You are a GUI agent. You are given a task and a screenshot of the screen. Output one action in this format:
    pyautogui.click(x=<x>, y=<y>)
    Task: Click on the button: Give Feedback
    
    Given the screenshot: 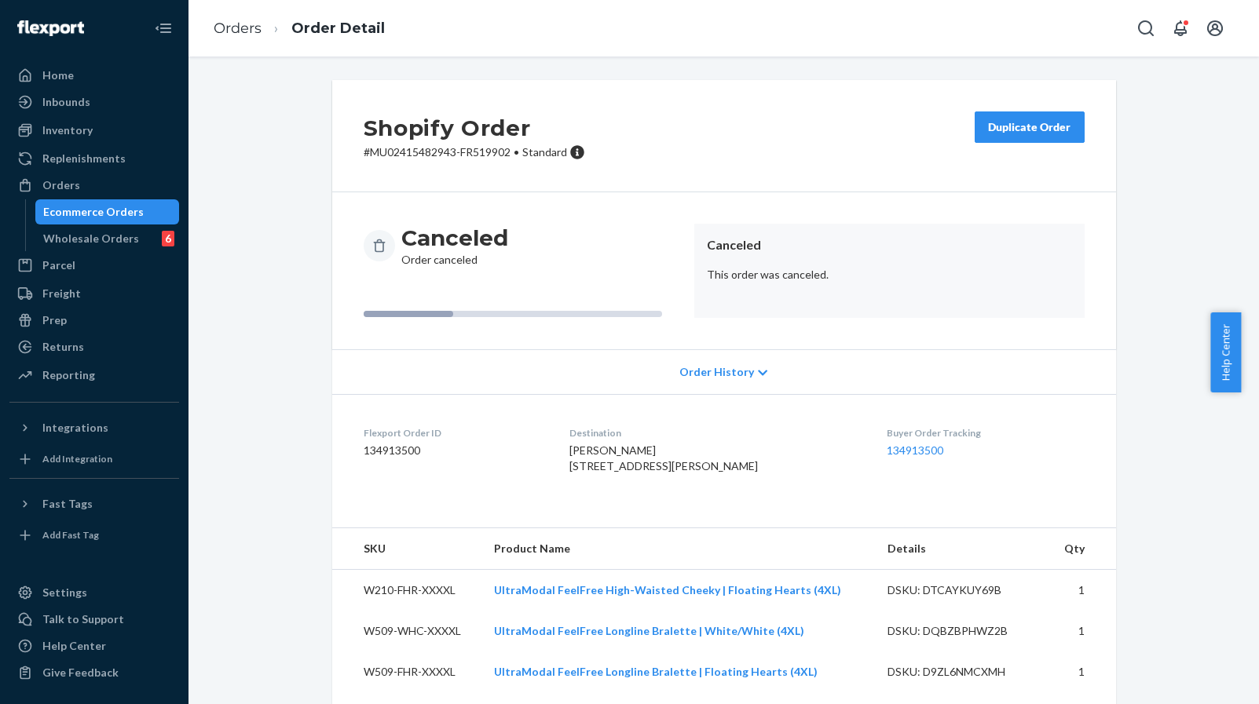 What is the action you would take?
    pyautogui.click(x=94, y=673)
    